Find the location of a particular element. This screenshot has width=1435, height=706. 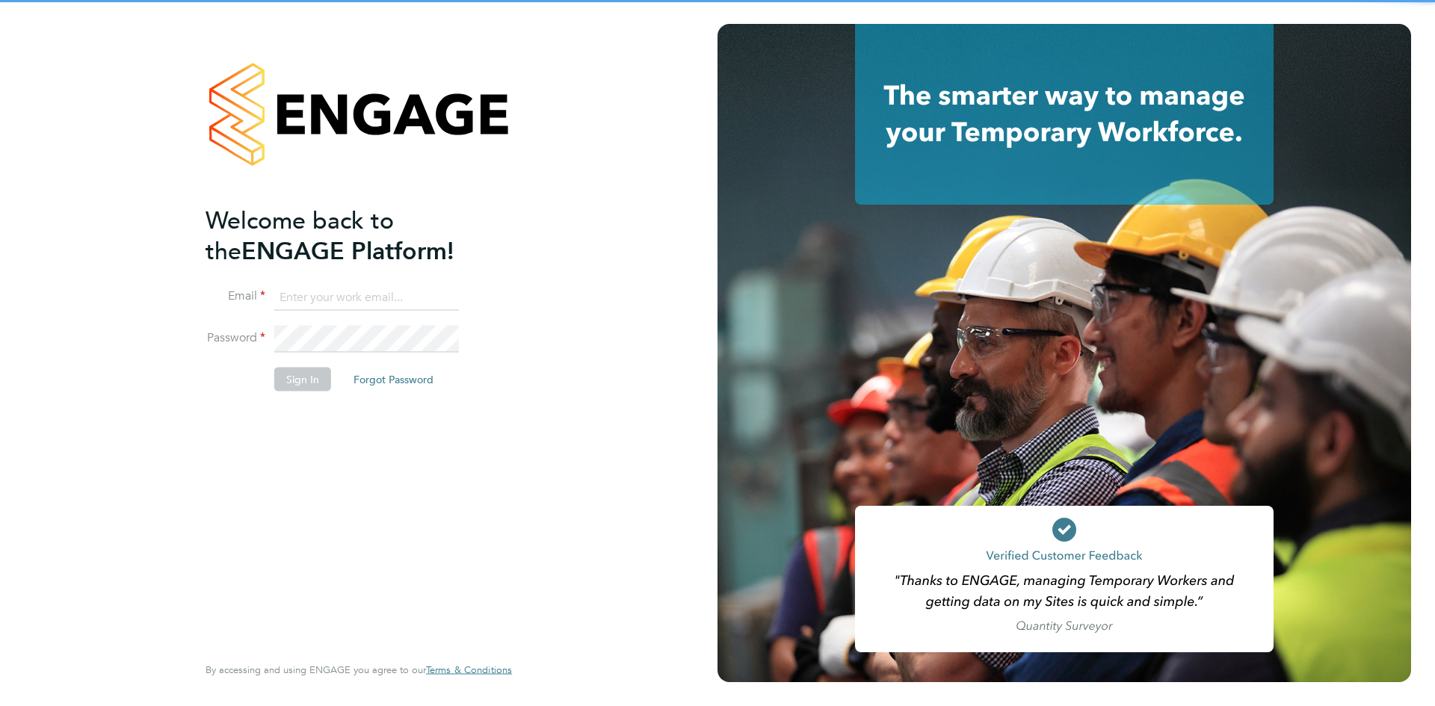

input: Enter your work email... is located at coordinates (366, 297).